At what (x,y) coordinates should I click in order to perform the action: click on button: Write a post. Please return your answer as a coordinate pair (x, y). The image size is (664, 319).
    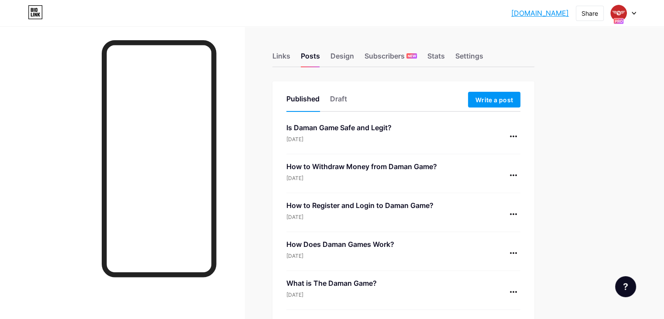
    Looking at the image, I should click on (494, 100).